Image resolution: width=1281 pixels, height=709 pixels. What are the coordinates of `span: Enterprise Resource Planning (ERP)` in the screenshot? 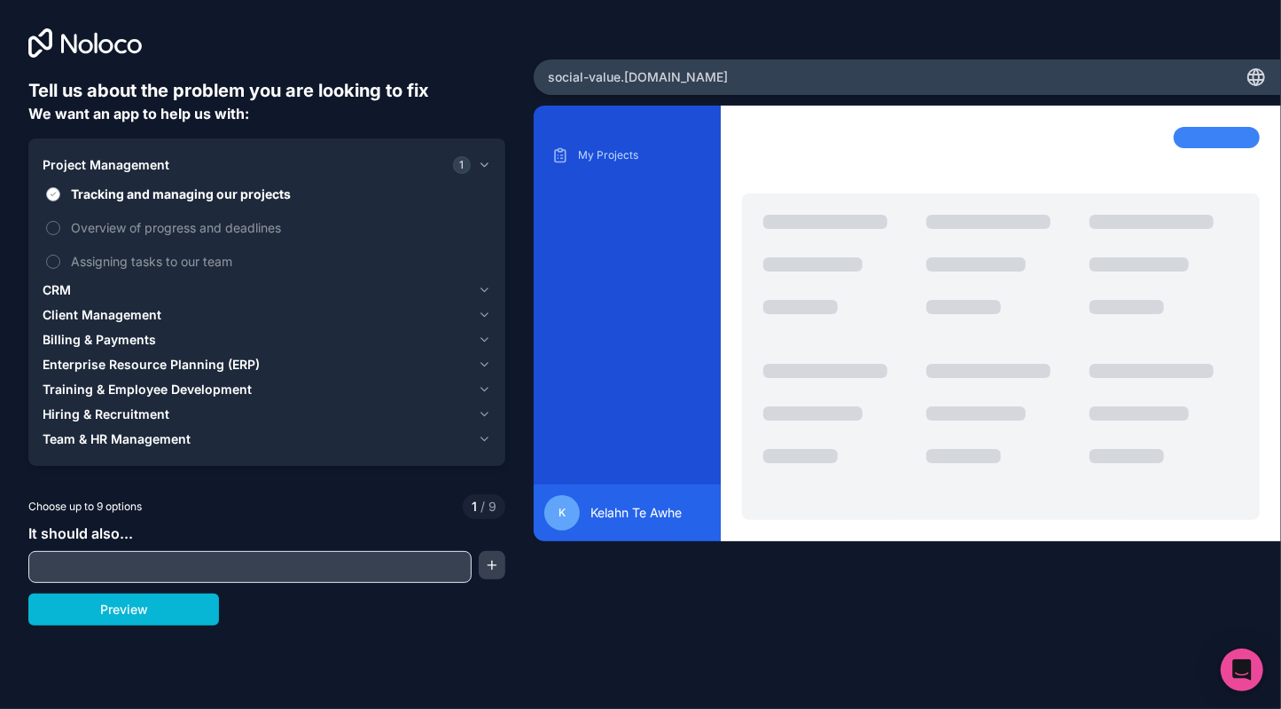 It's located at (151, 364).